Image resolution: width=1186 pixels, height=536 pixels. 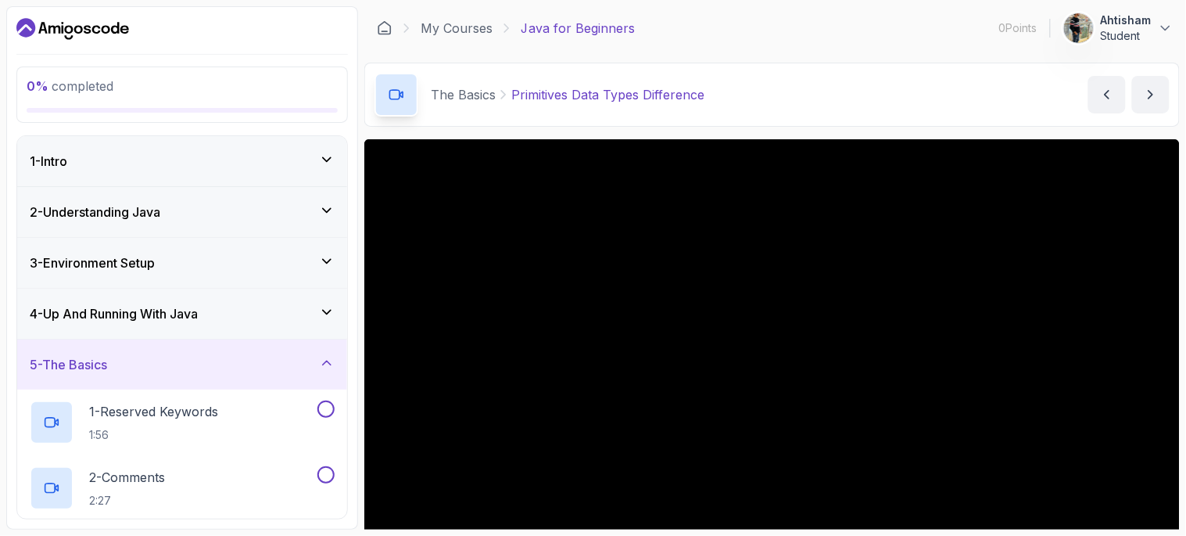 I want to click on h3: 4 - Up And Running With Java, so click(x=113, y=314).